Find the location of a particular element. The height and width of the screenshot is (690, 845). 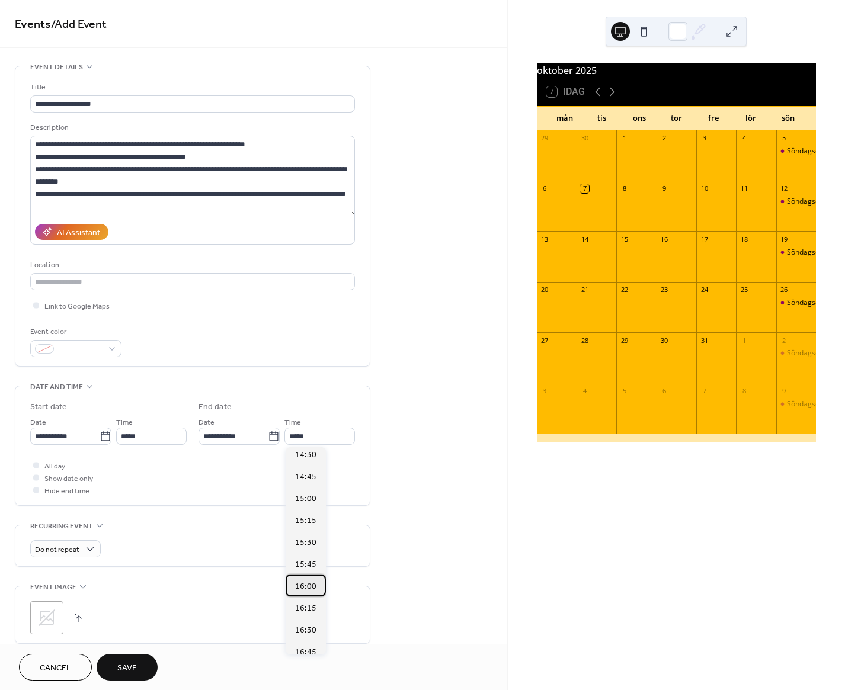

div: 17 is located at coordinates (704, 239).